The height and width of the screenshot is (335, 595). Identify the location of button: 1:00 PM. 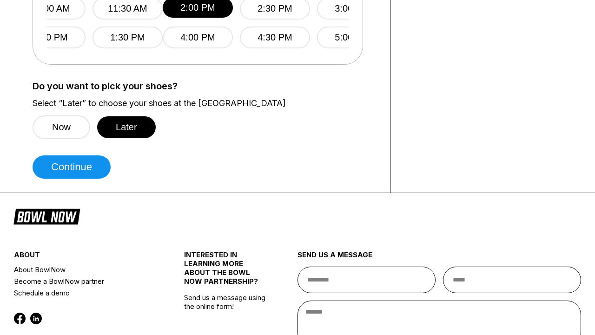
(50, 37).